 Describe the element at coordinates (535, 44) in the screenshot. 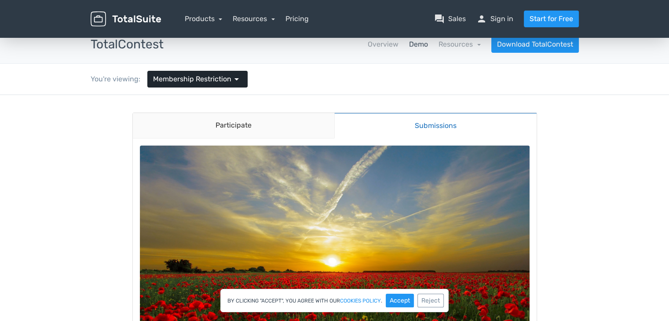

I see `a: Download TotalContest` at that location.